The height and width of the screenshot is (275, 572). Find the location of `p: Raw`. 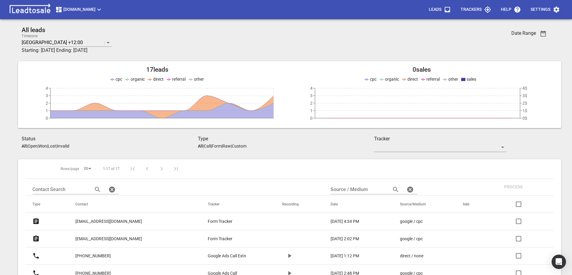

p: Raw is located at coordinates (227, 146).